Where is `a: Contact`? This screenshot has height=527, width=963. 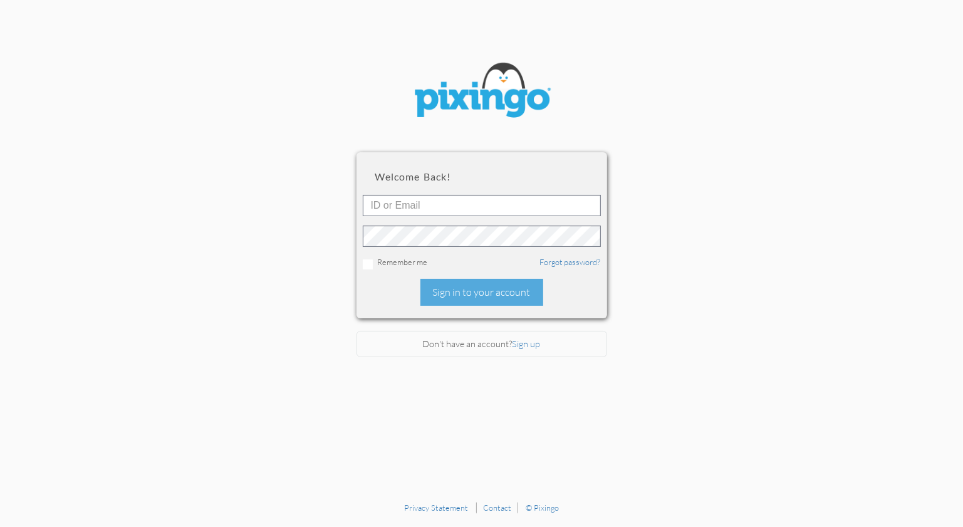 a: Contact is located at coordinates (497, 507).